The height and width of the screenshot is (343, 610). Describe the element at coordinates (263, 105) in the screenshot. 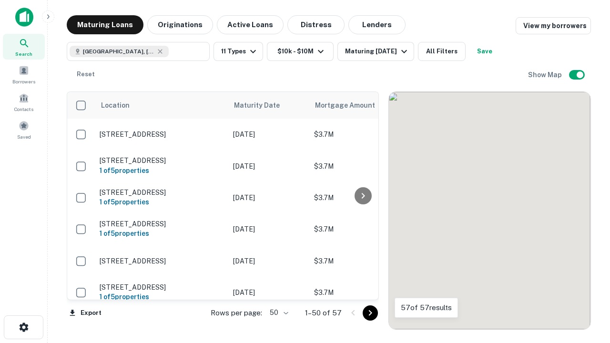

I see `span: Maturity Date` at that location.